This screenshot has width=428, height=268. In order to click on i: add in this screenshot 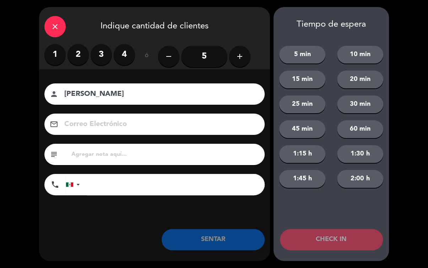, I will do `click(240, 56)`.